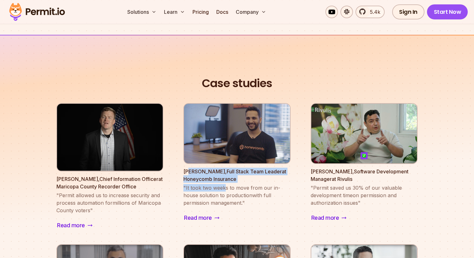 The height and width of the screenshot is (258, 474). Describe the element at coordinates (251, 12) in the screenshot. I see `button: Company` at that location.